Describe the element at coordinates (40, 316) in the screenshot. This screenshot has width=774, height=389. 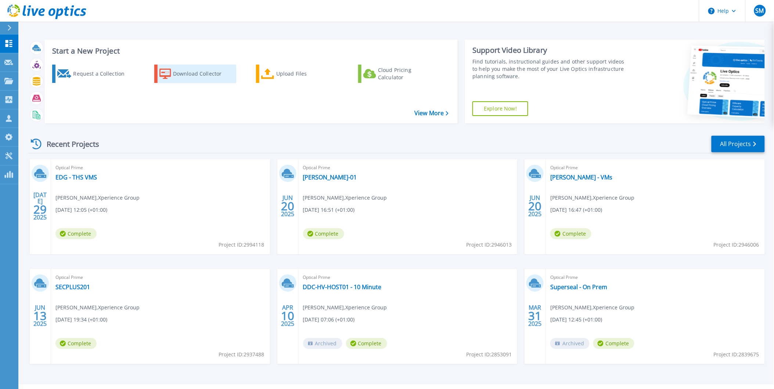
I see `span: 13` at that location.